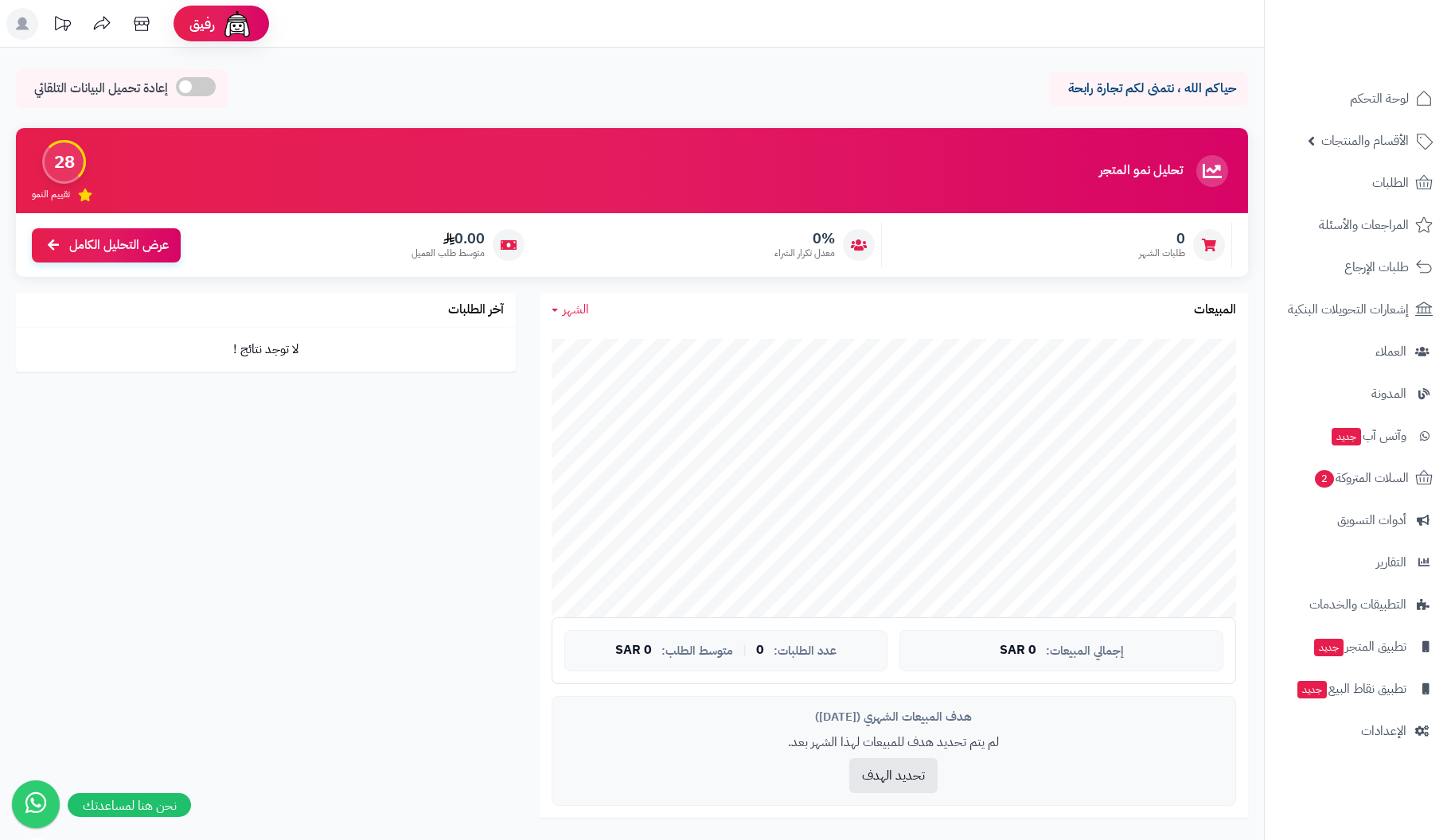 Image resolution: width=1451 pixels, height=840 pixels. Describe the element at coordinates (1357, 647) in the screenshot. I see `a: تطبيق المتجرجديد` at that location.